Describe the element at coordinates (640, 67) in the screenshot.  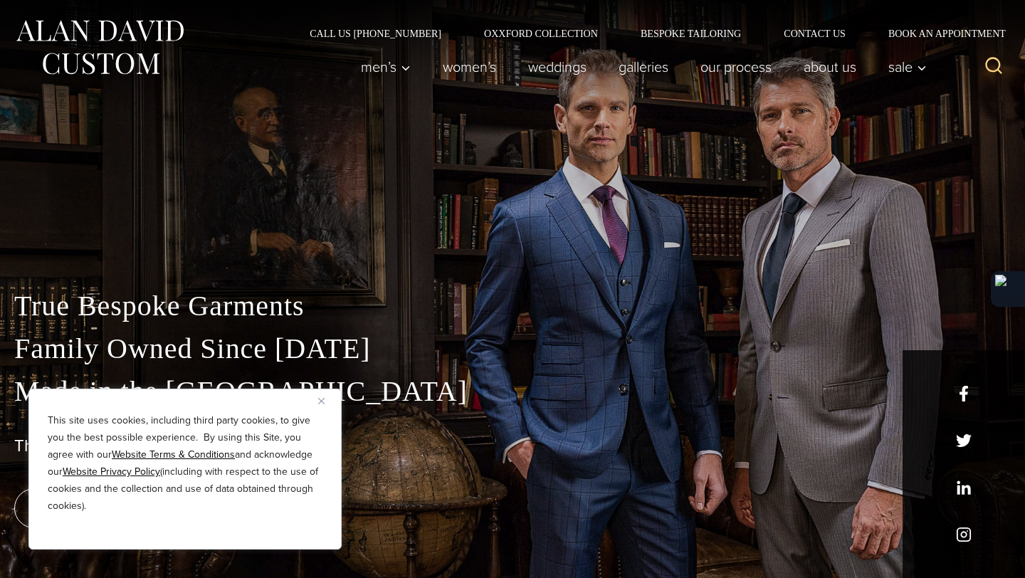
I see `nav: Primary Navigation` at that location.